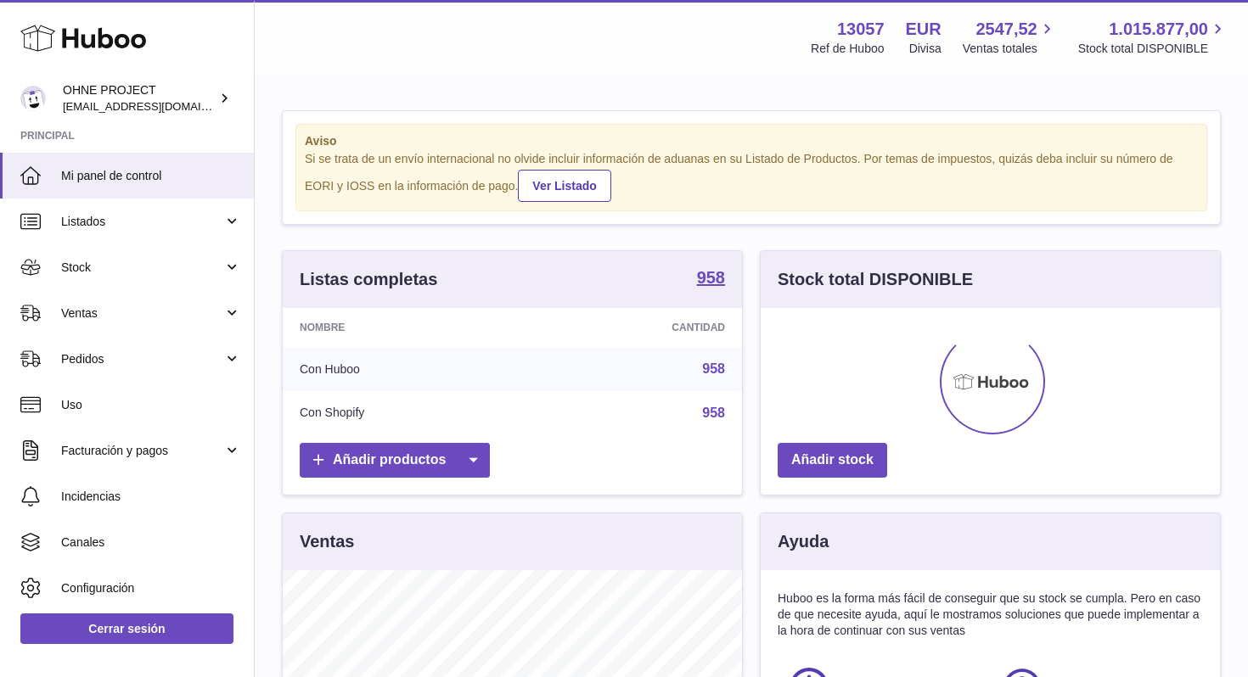 The width and height of the screenshot is (1248, 677). Describe the element at coordinates (142, 267) in the screenshot. I see `span: Stock` at that location.